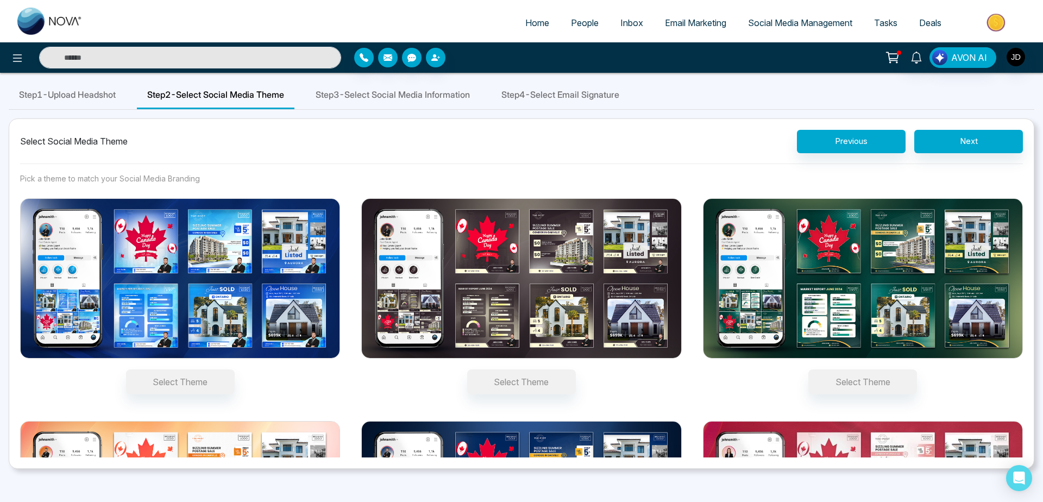 This screenshot has width=1043, height=502. Describe the element at coordinates (997, 22) in the screenshot. I see `img: Market-place.gif` at that location.